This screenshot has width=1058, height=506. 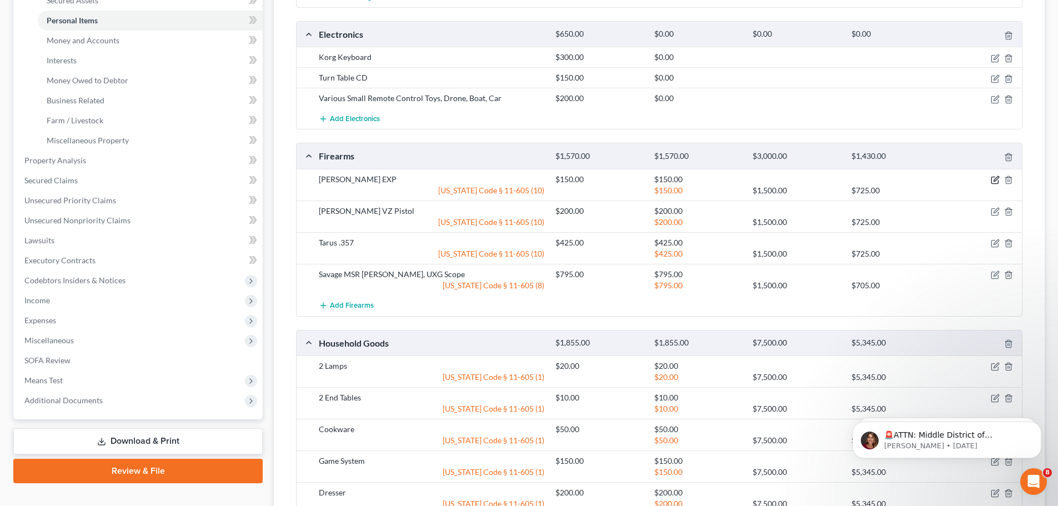 I want to click on span: SOFA Review, so click(x=47, y=360).